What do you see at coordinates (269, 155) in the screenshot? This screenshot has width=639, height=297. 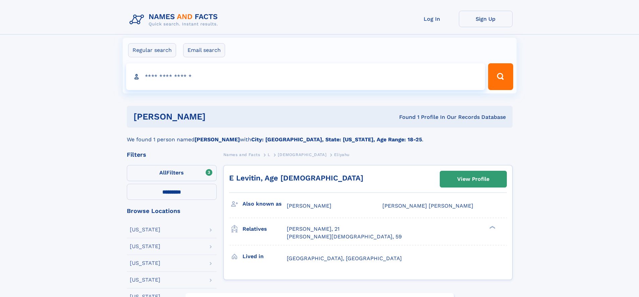 I see `span: L` at bounding box center [269, 155].